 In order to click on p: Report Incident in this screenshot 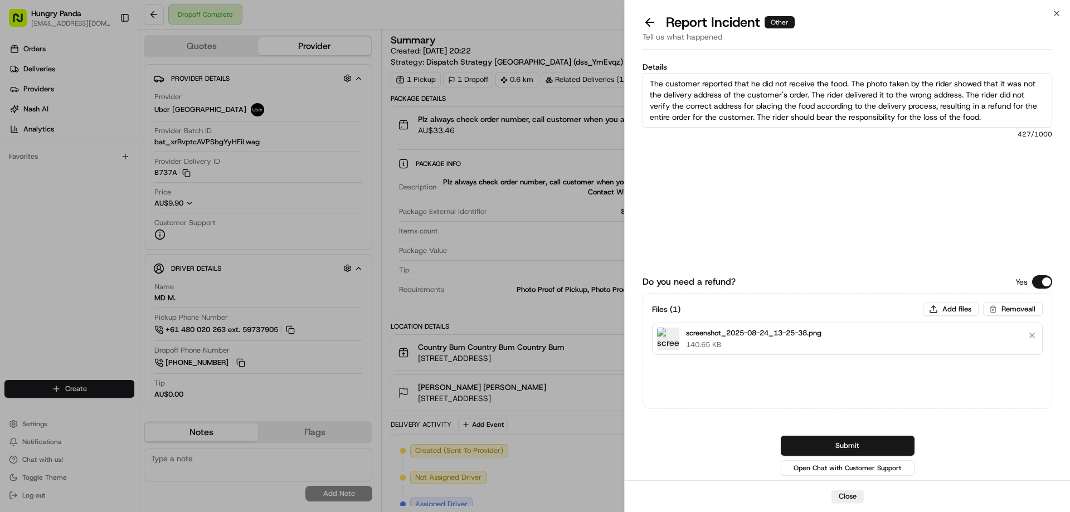, I will do `click(730, 22)`.